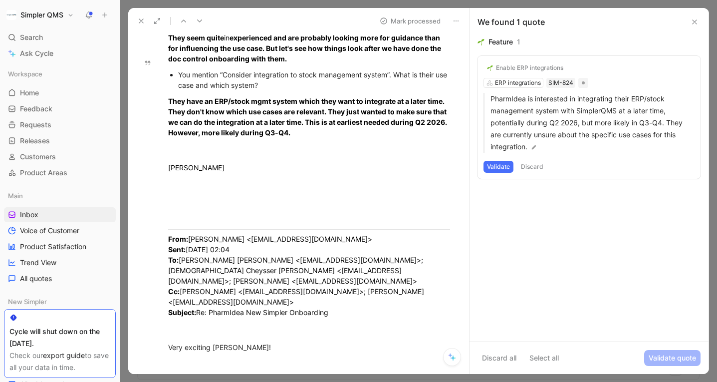 This screenshot has height=382, width=717. I want to click on button: Discard all, so click(499, 358).